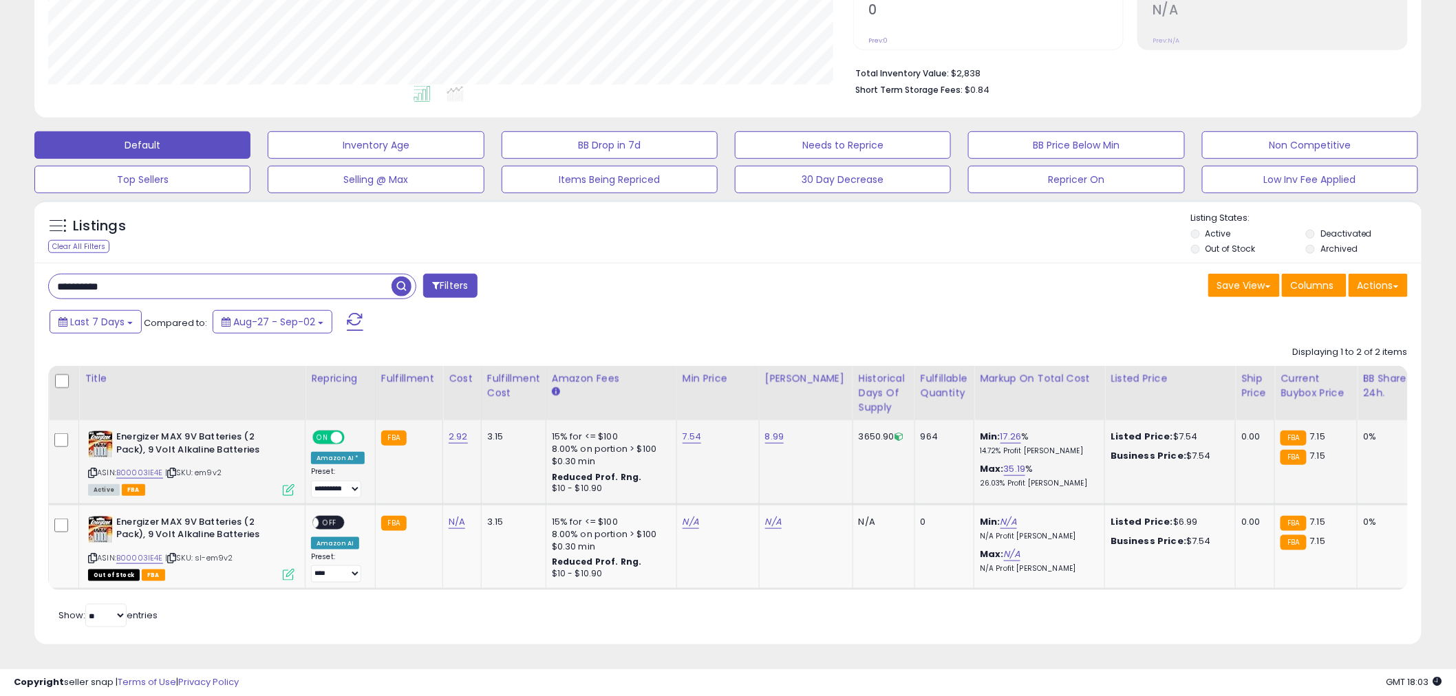 This screenshot has height=696, width=1456. I want to click on div: Ship Price, so click(1255, 386).